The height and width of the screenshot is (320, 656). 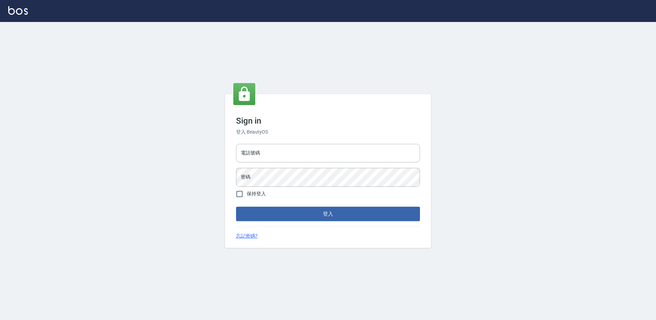 I want to click on button: 登入, so click(x=328, y=214).